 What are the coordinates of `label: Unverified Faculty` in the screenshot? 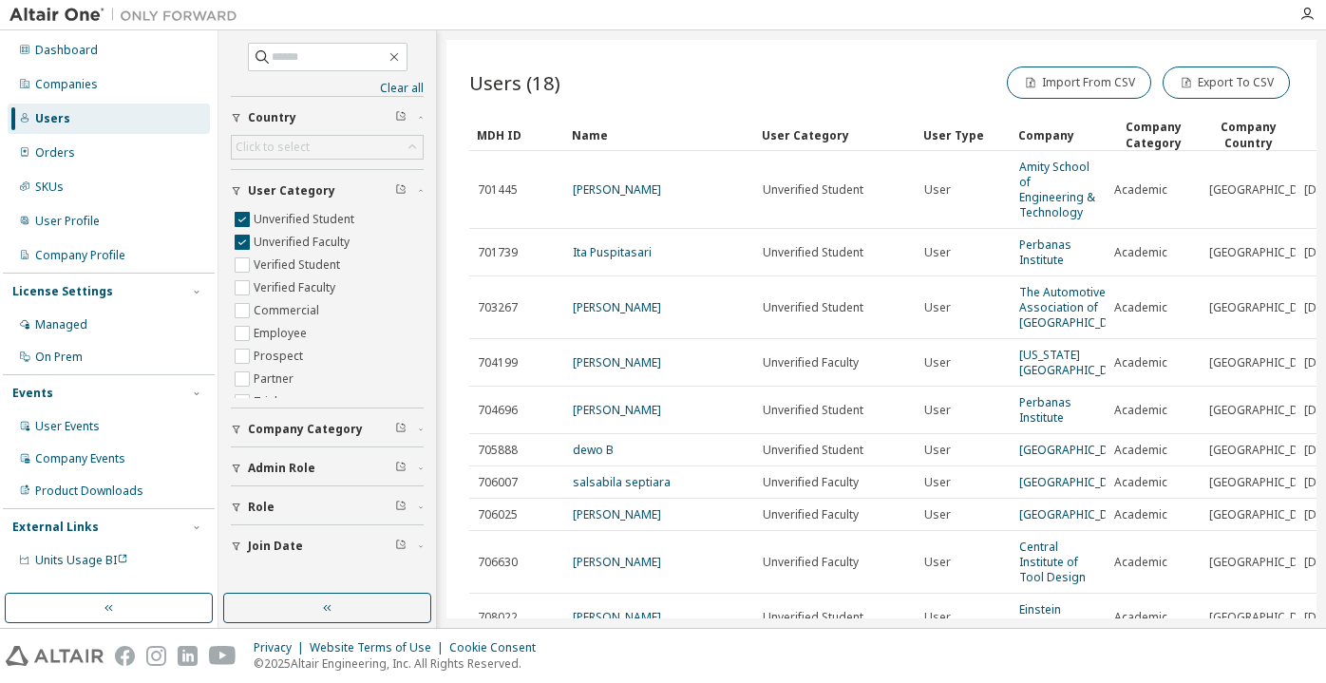 It's located at (303, 242).